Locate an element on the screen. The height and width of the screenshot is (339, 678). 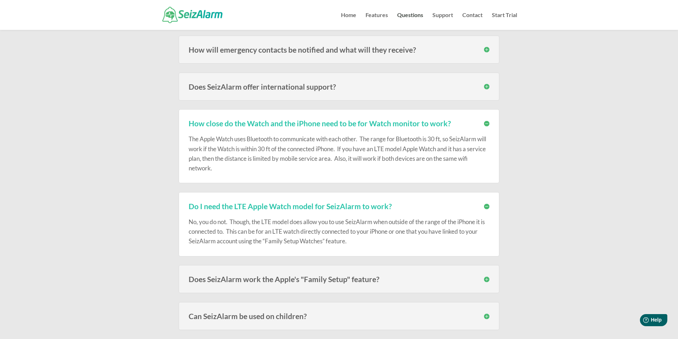
a: Support is located at coordinates (443, 21).